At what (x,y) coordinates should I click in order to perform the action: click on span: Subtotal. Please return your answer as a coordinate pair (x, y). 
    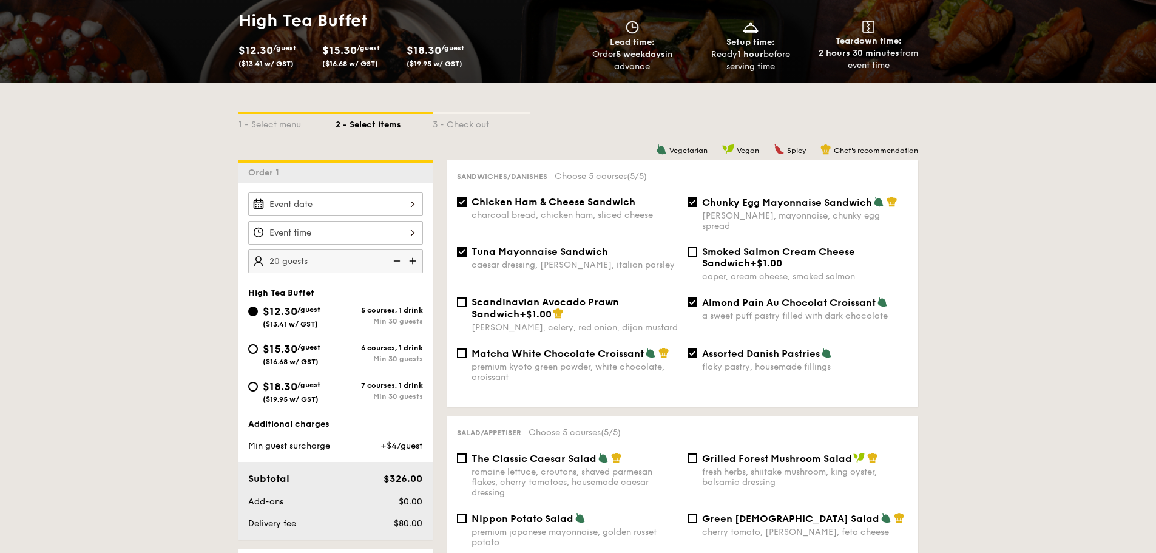
    Looking at the image, I should click on (269, 478).